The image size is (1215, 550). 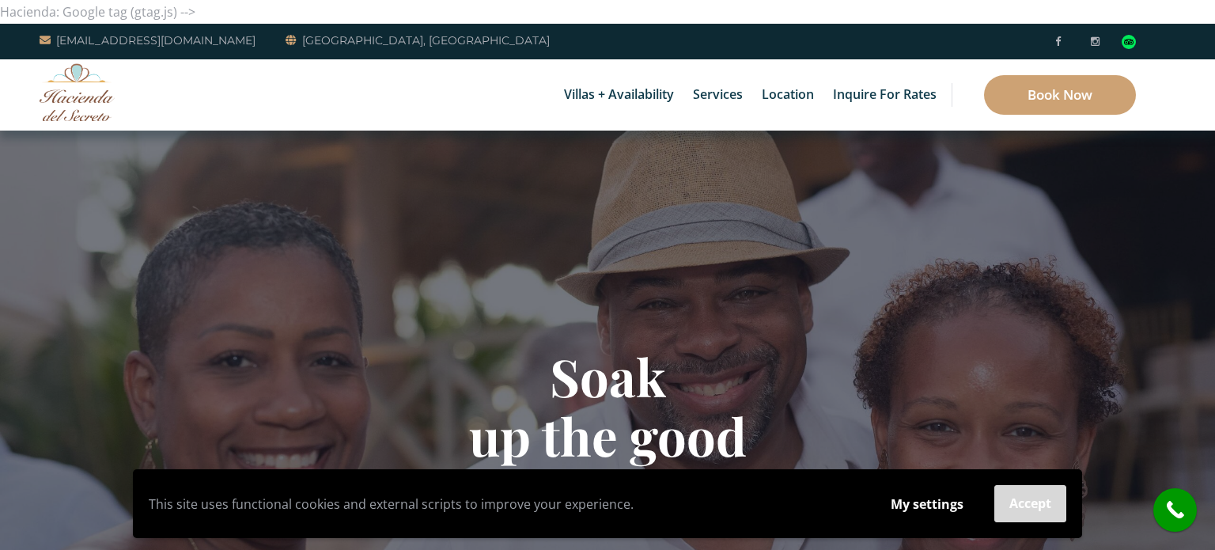 What do you see at coordinates (718, 95) in the screenshot?
I see `a: Services` at bounding box center [718, 95].